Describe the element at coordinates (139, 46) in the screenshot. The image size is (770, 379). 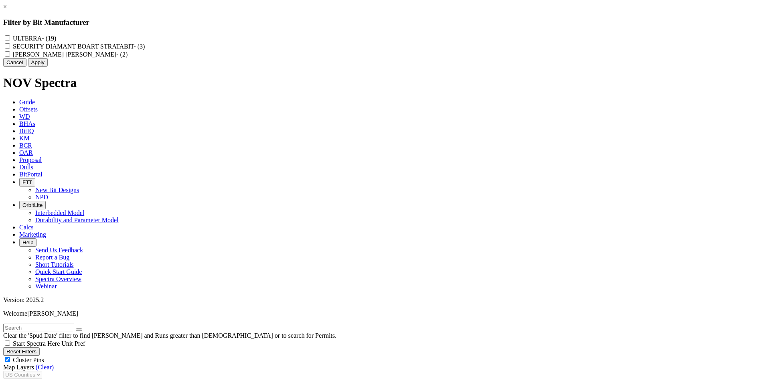
I see `span: - (3)` at that location.